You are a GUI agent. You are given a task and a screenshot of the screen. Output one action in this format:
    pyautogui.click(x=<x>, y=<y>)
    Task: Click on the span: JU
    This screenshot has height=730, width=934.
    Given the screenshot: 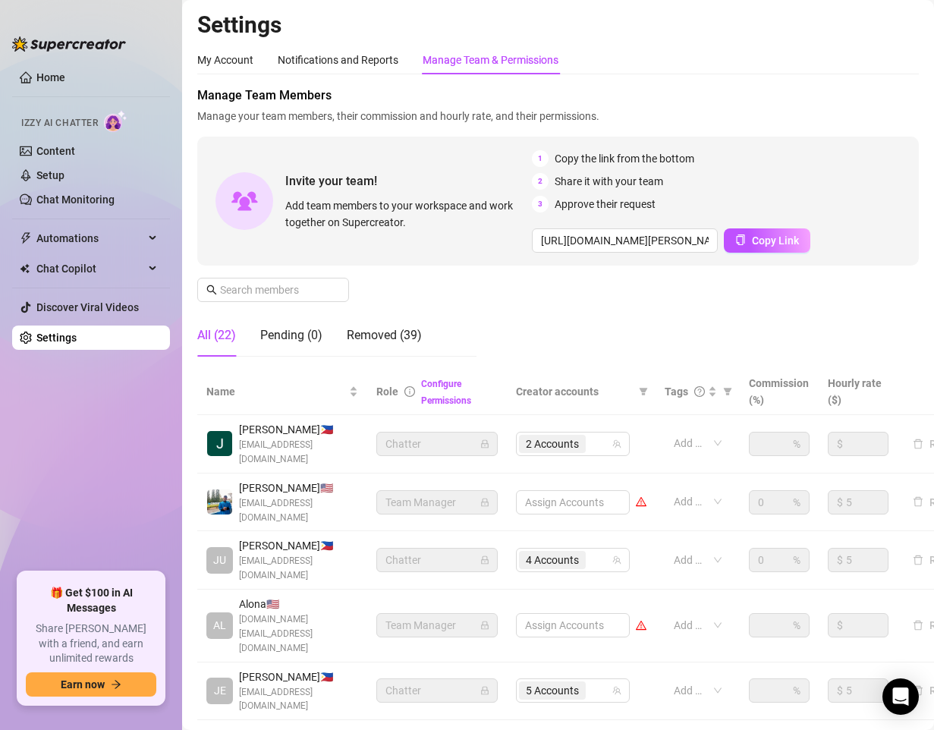 What is the action you would take?
    pyautogui.click(x=219, y=560)
    